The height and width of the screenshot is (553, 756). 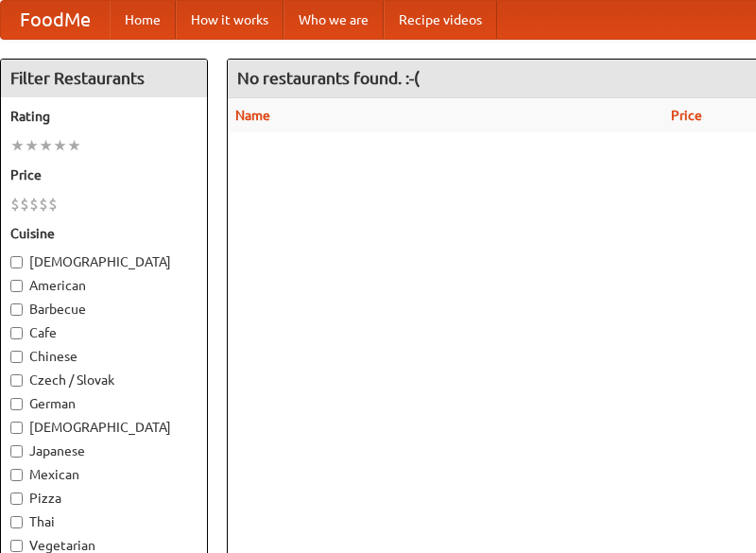 I want to click on label: Cafe, so click(x=104, y=333).